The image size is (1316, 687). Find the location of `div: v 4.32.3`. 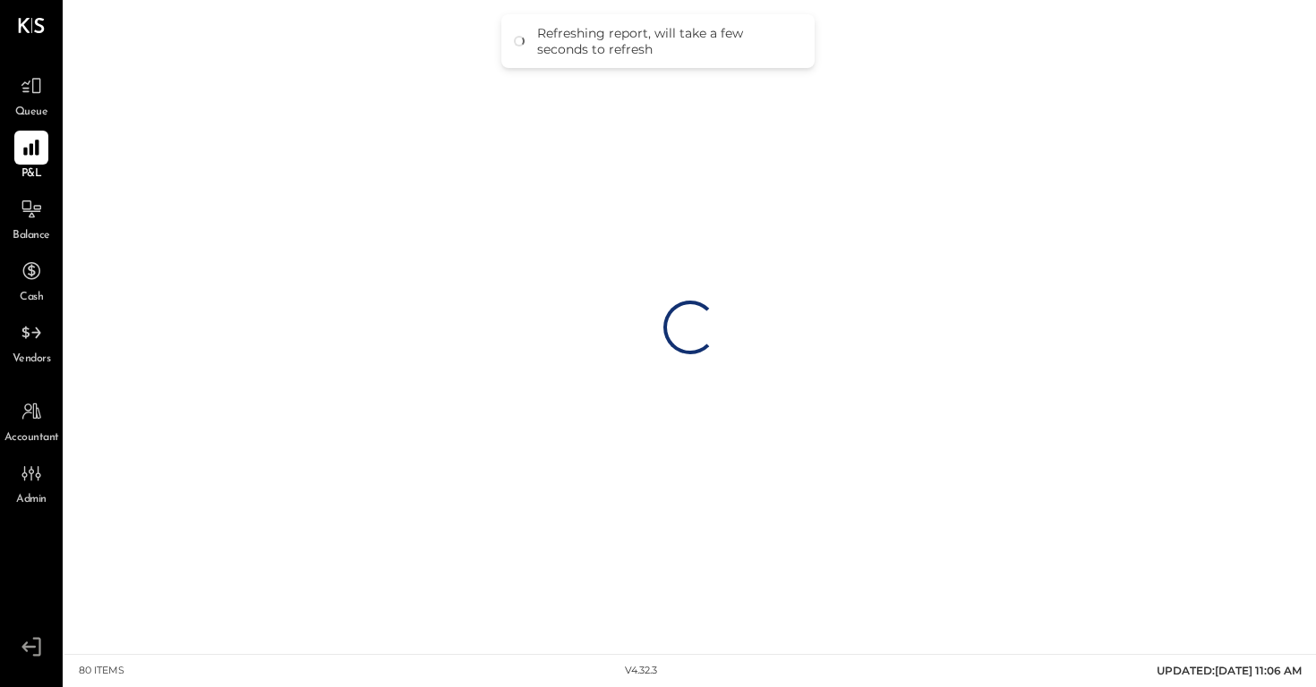

div: v 4.32.3 is located at coordinates (641, 671).